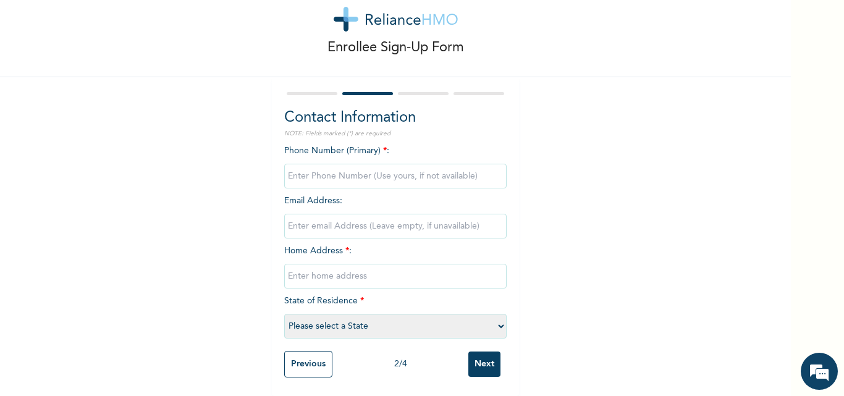  What do you see at coordinates (395, 48) in the screenshot?
I see `p: Enrollee Sign-Up Form` at bounding box center [395, 48].